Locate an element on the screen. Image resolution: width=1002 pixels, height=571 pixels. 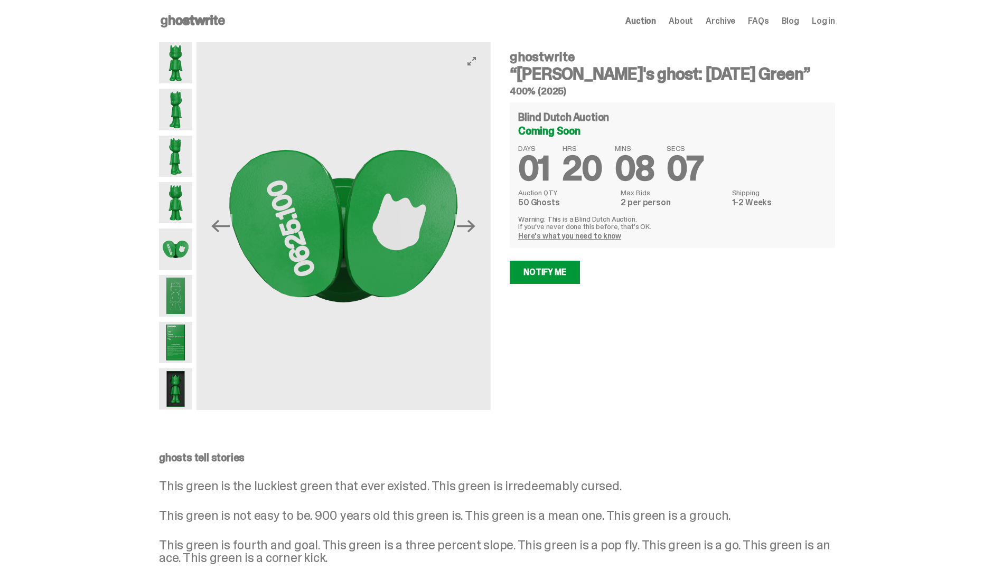
div: Coming Soon is located at coordinates (672, 131).